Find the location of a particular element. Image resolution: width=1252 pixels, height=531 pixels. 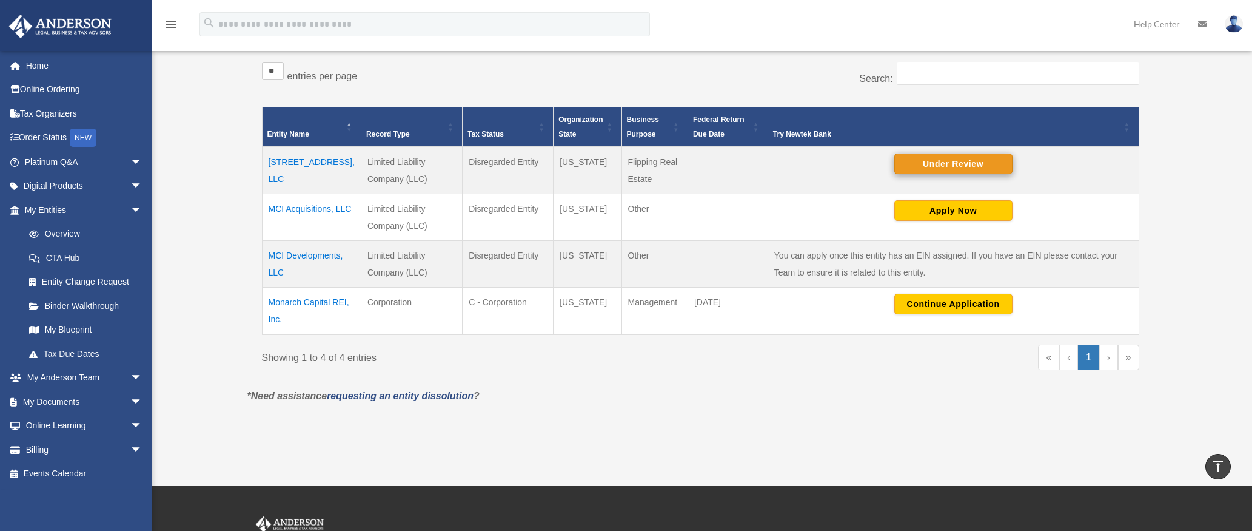

button: Apply Now is located at coordinates (953, 210).